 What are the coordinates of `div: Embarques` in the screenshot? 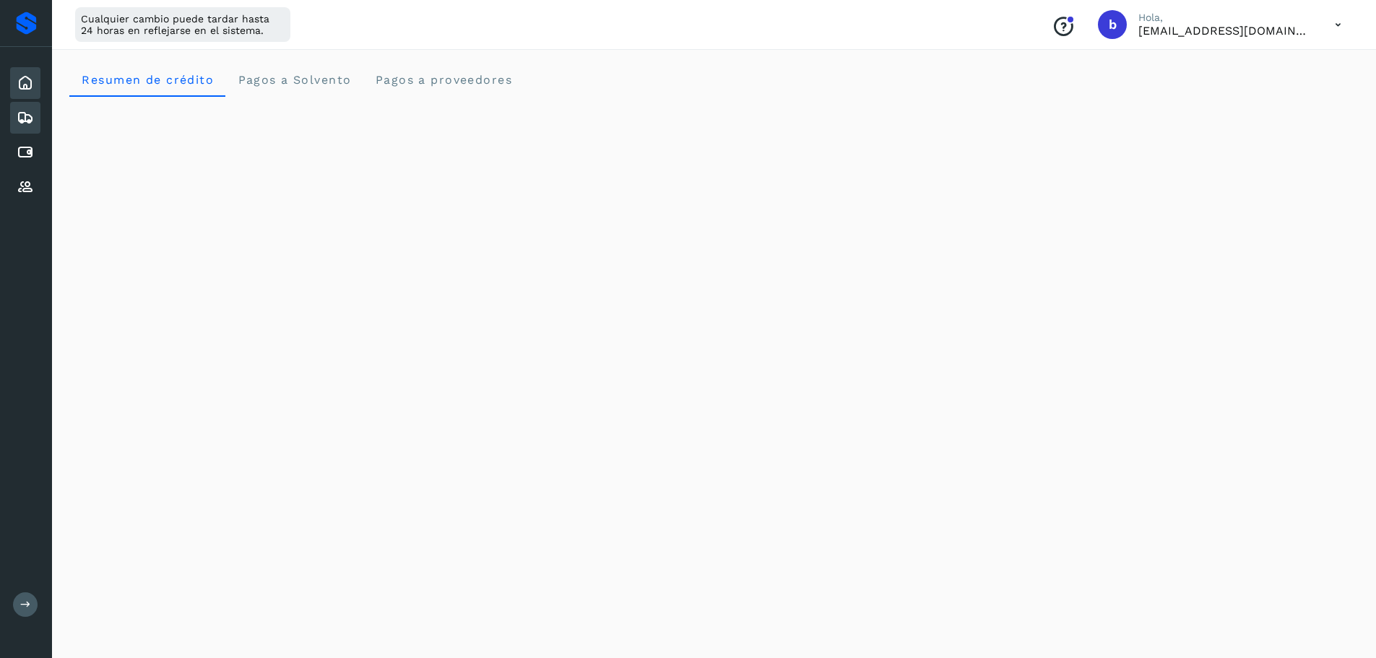 It's located at (25, 118).